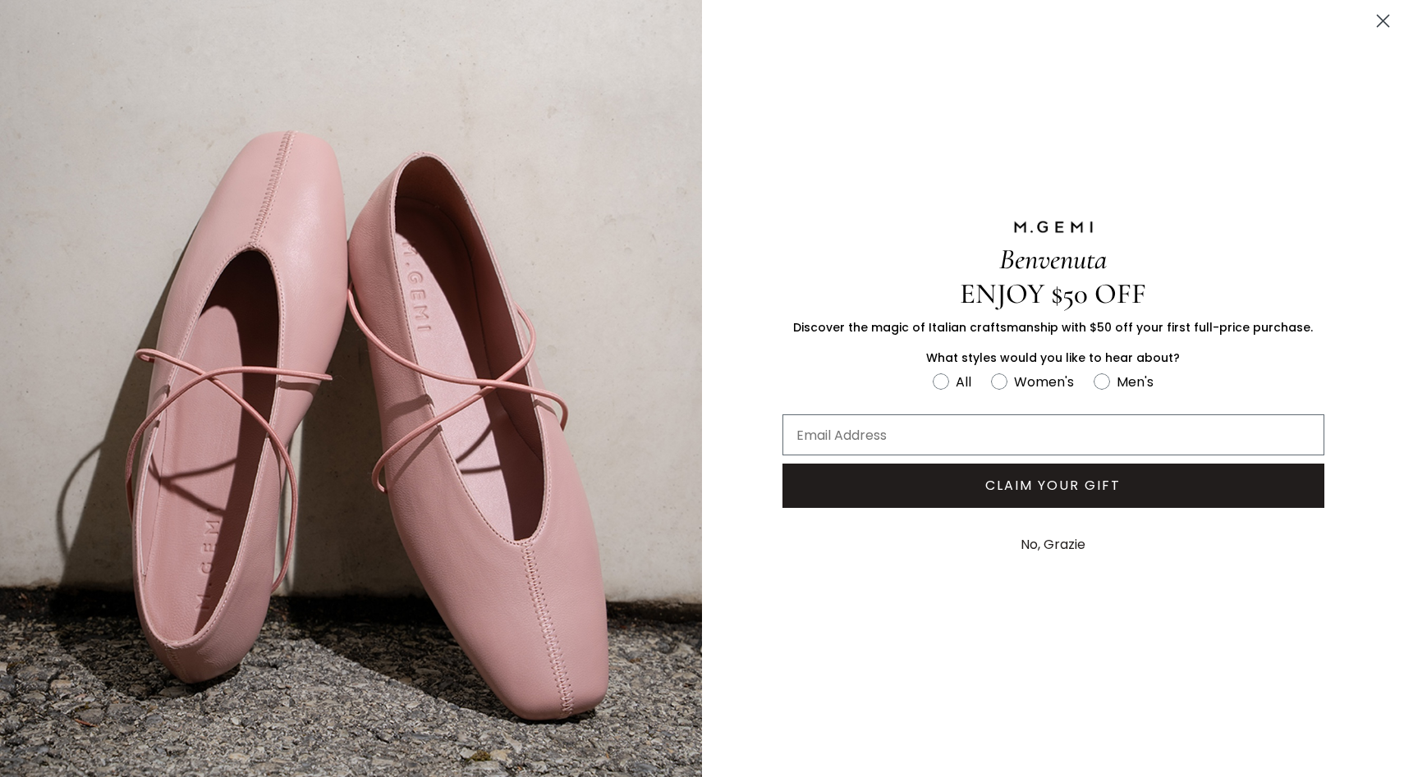 This screenshot has height=777, width=1404. I want to click on img: M.GEMI, so click(1053, 227).